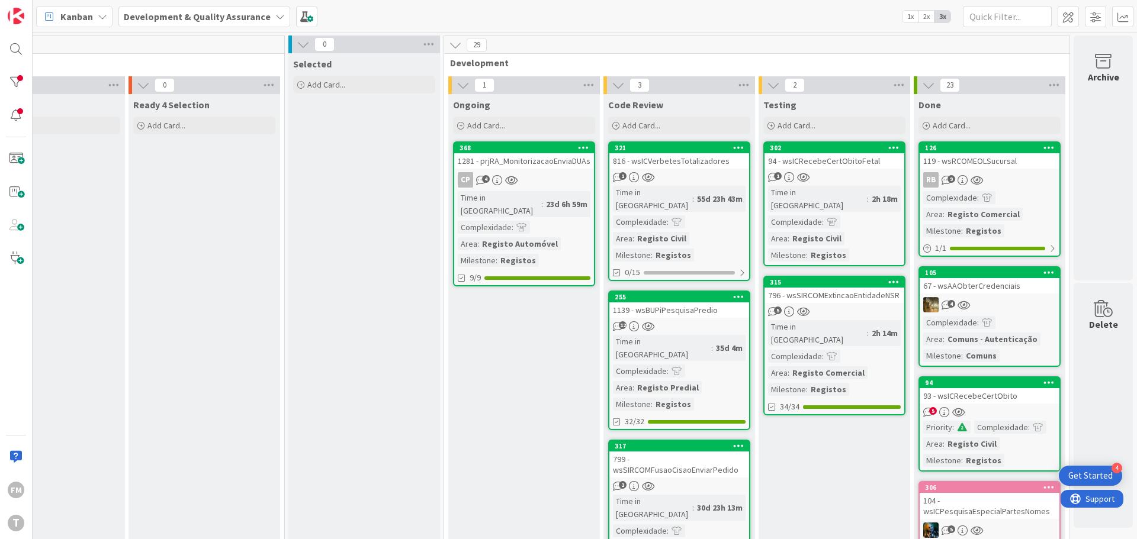 Image resolution: width=1137 pixels, height=539 pixels. Describe the element at coordinates (837, 282) in the screenshot. I see `div: 315` at that location.